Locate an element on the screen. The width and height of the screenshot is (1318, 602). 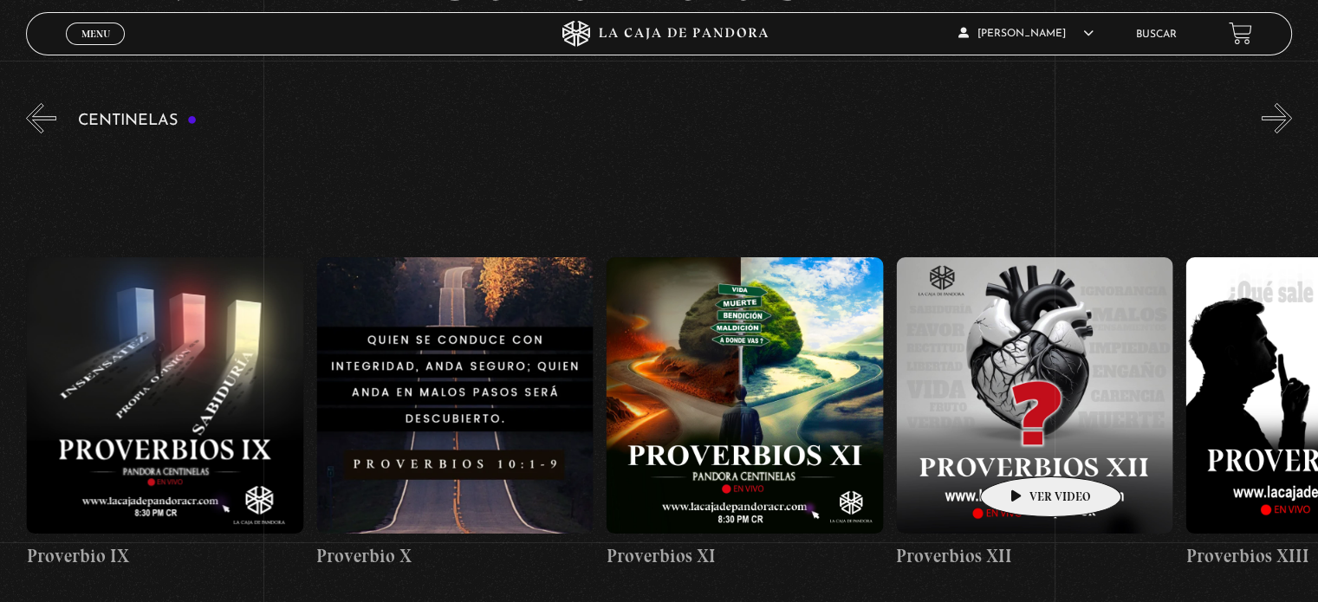
a: View your shopping cart is located at coordinates (1240, 33).